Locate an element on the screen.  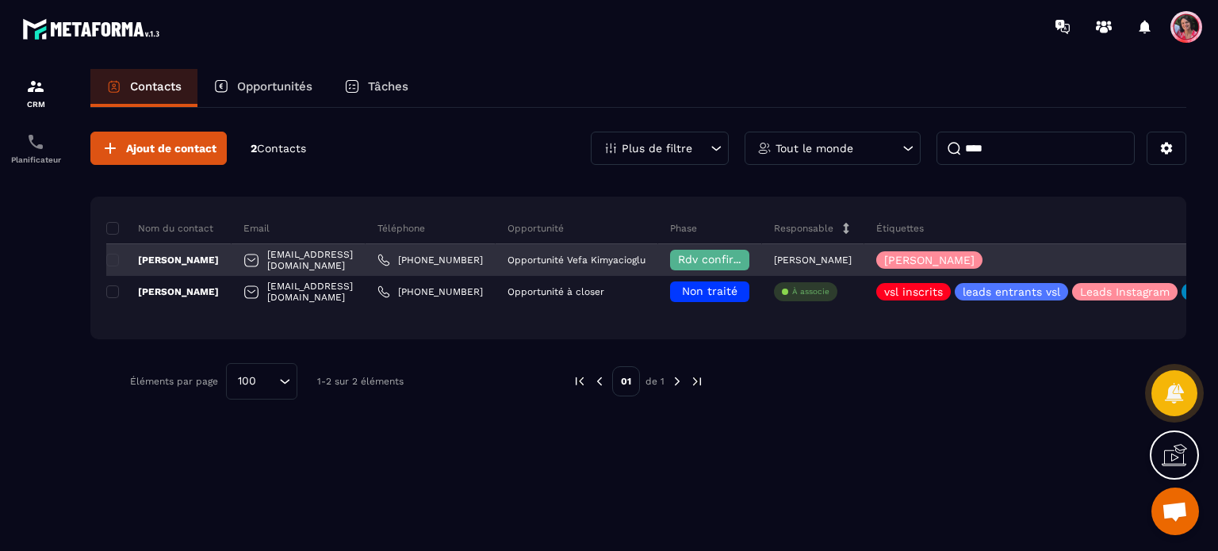
img: logo is located at coordinates (94, 29).